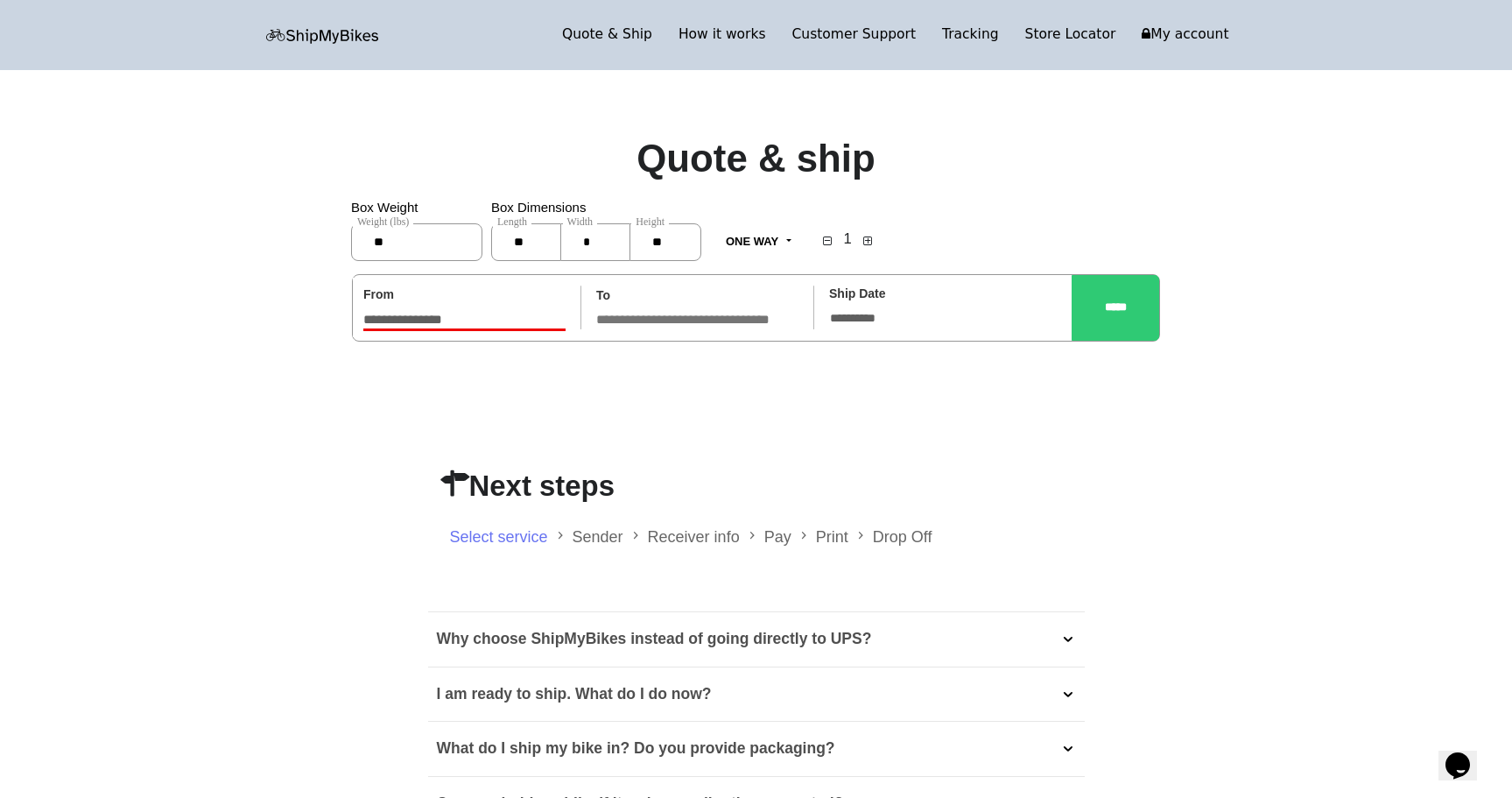 Image resolution: width=1512 pixels, height=798 pixels. Describe the element at coordinates (574, 694) in the screenshot. I see `p: I am ready to ship. What do I do now?` at that location.